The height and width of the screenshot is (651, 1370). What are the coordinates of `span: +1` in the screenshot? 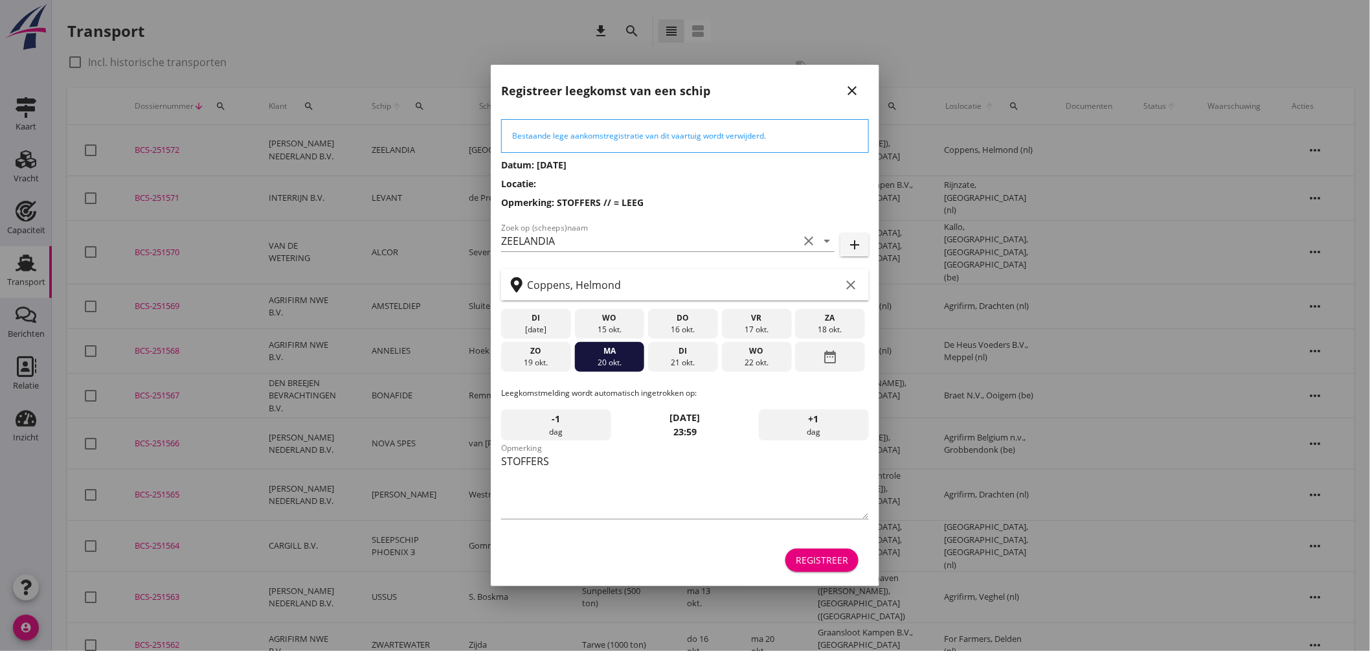 It's located at (814, 419).